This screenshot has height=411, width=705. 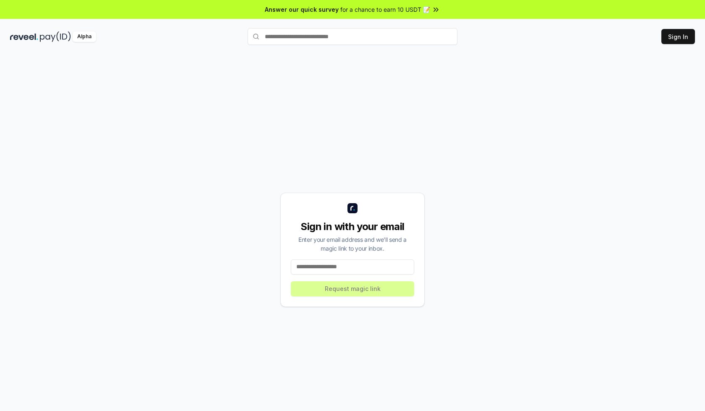 What do you see at coordinates (353, 244) in the screenshot?
I see `div: Enter your email address and we’ll send a magic link to your inbox.` at bounding box center [353, 244].